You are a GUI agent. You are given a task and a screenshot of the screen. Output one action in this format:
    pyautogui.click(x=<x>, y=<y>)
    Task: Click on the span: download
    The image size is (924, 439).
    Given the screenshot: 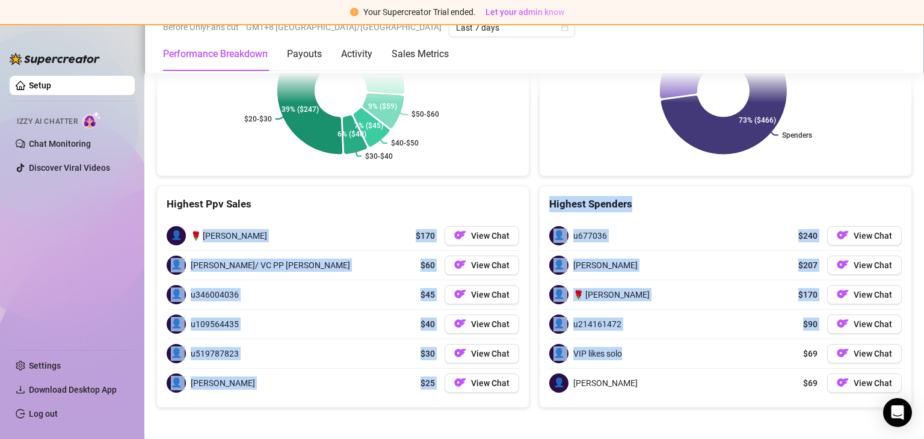 What is the action you would take?
    pyautogui.click(x=20, y=390)
    